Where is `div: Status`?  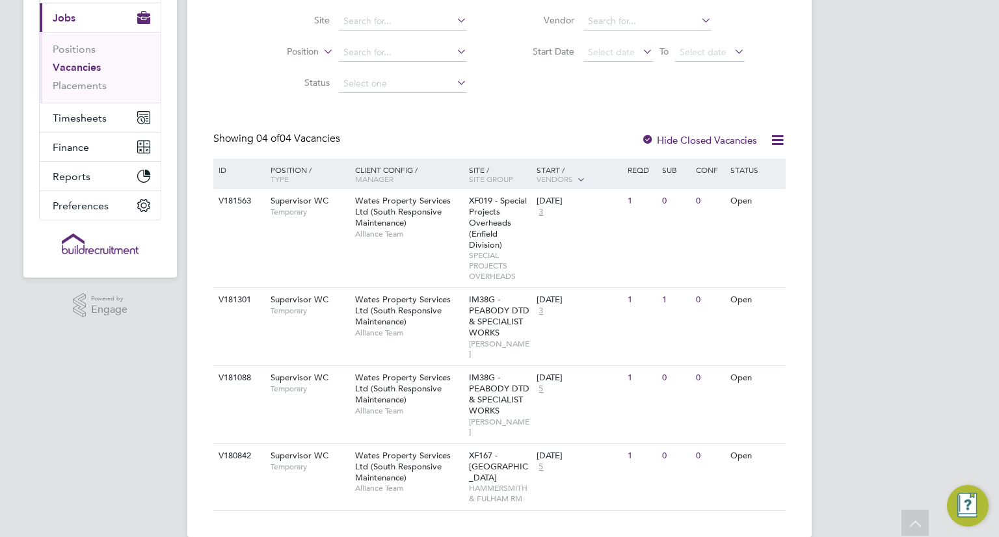
div: Status is located at coordinates (755, 170).